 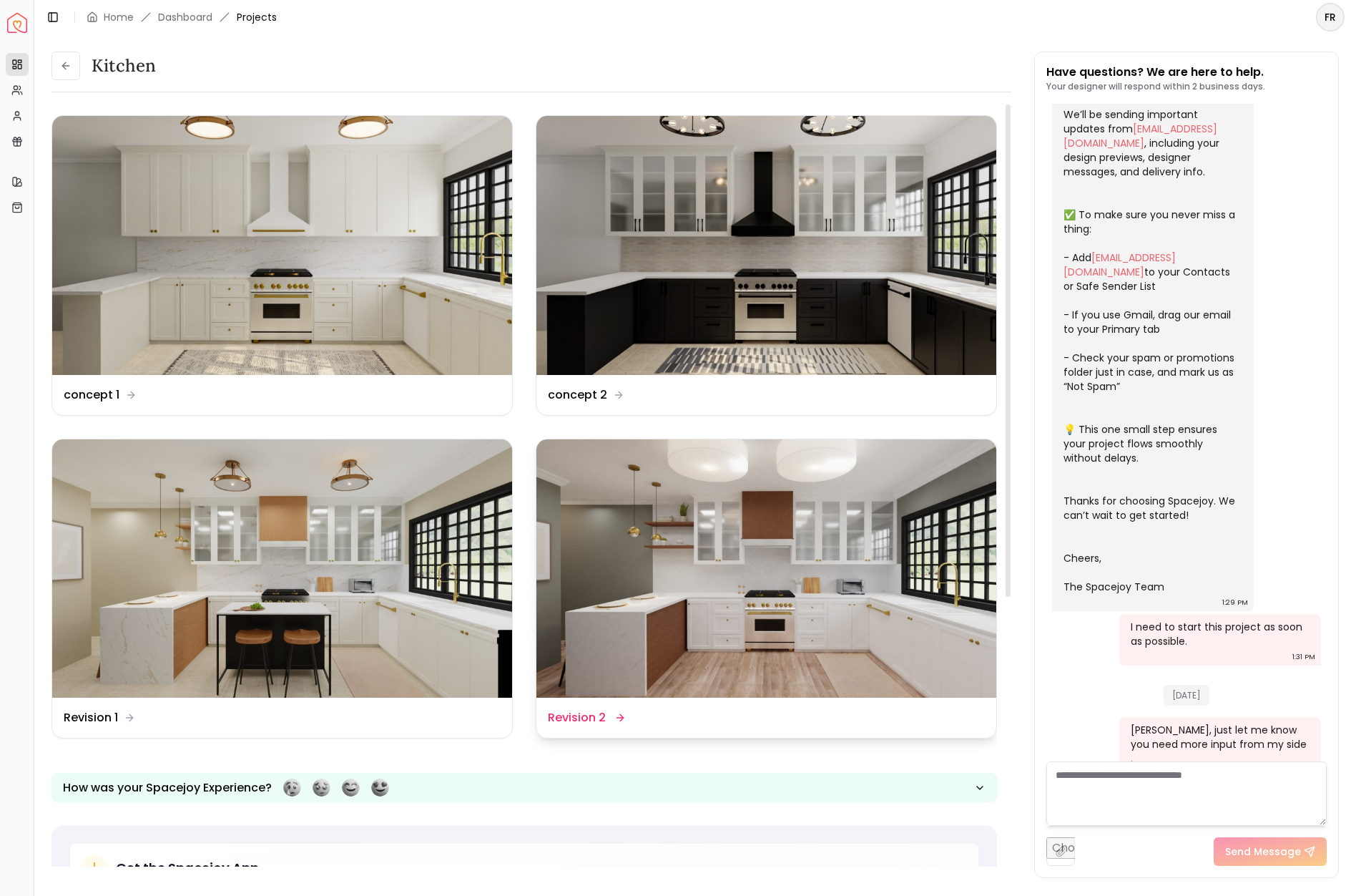 I want to click on img: Revision 1, so click(x=282, y=569).